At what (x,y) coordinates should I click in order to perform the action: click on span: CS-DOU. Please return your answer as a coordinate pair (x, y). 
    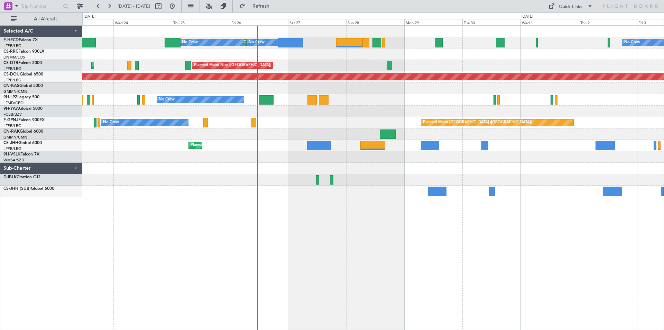
    Looking at the image, I should click on (11, 74).